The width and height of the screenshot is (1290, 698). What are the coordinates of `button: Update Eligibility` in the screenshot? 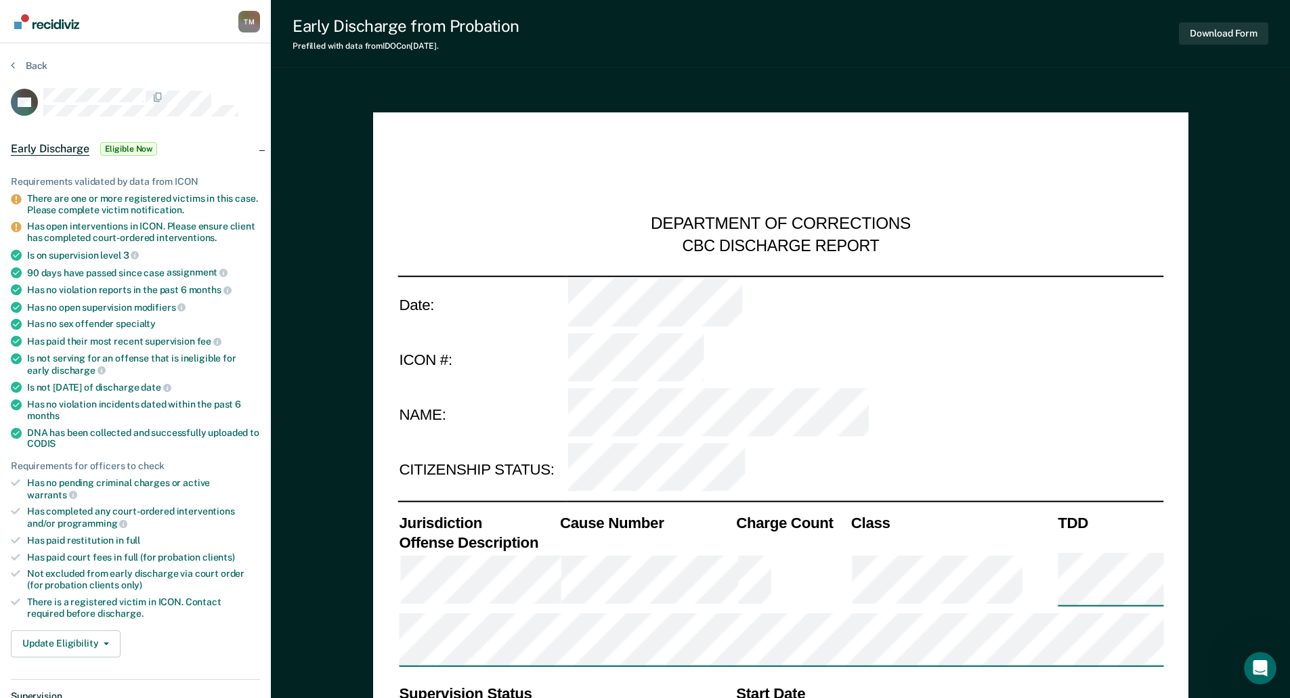 It's located at (66, 644).